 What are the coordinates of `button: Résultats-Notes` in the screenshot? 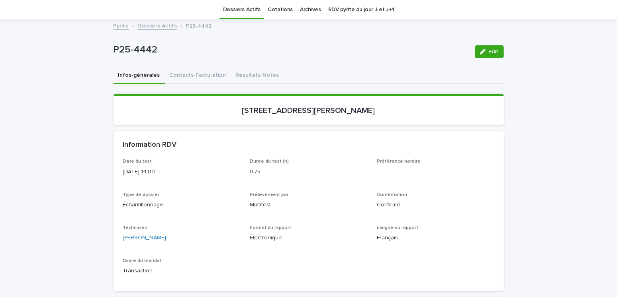 It's located at (257, 76).